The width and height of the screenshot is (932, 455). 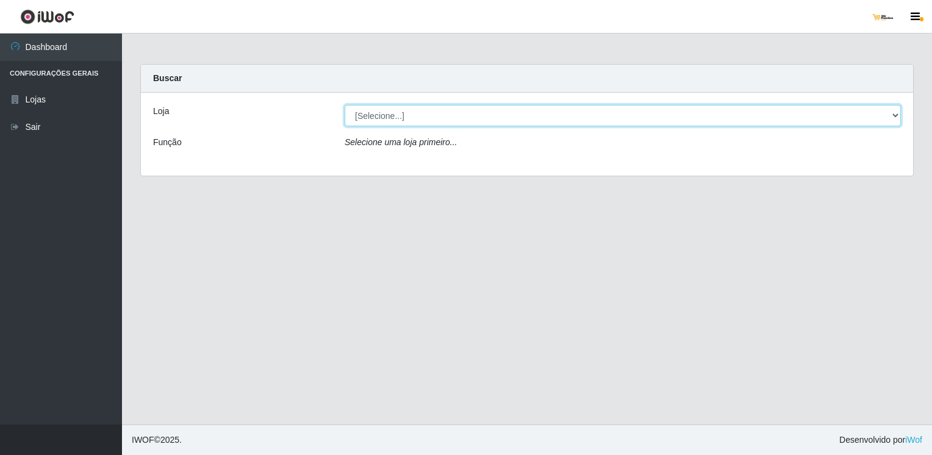 What do you see at coordinates (167, 78) in the screenshot?
I see `strong: Buscar` at bounding box center [167, 78].